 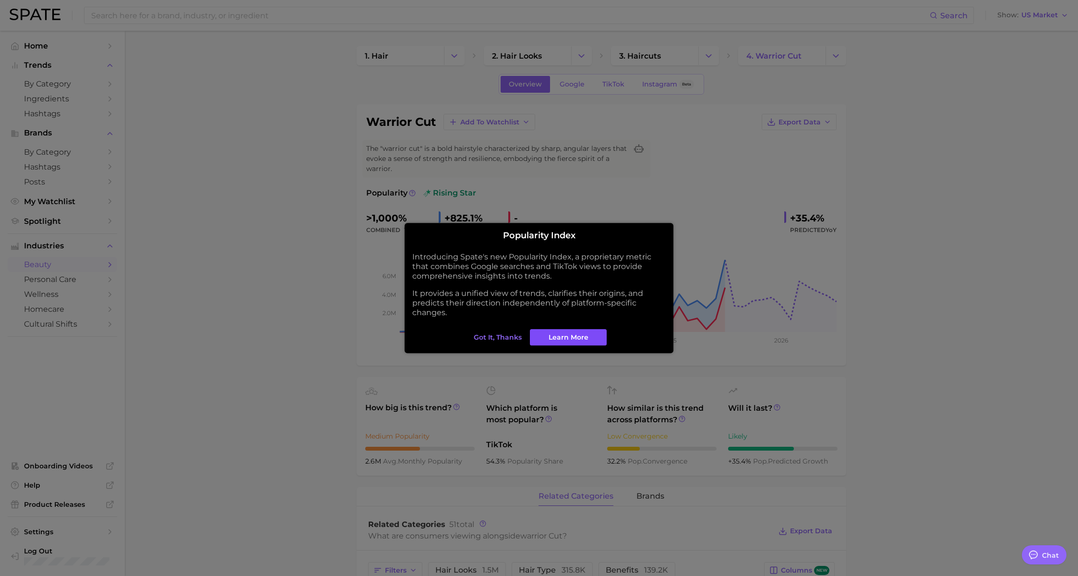 What do you see at coordinates (539, 303) in the screenshot?
I see `p: It provides a unified view of trends, clarifies their origins, and predicts their direction indep...` at bounding box center [539, 303].